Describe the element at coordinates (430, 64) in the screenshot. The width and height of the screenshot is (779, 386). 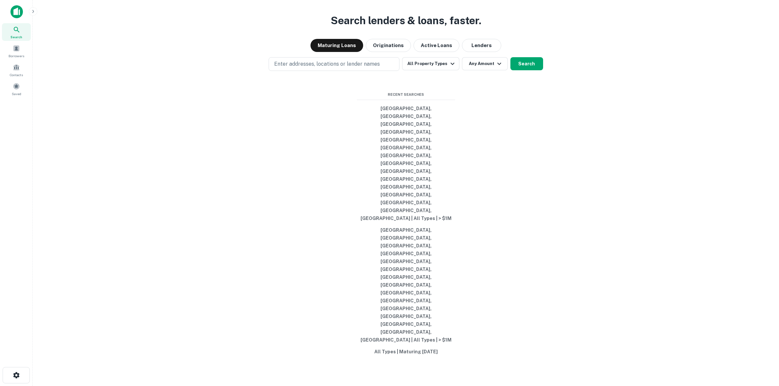
I see `button: All Property Types` at that location.